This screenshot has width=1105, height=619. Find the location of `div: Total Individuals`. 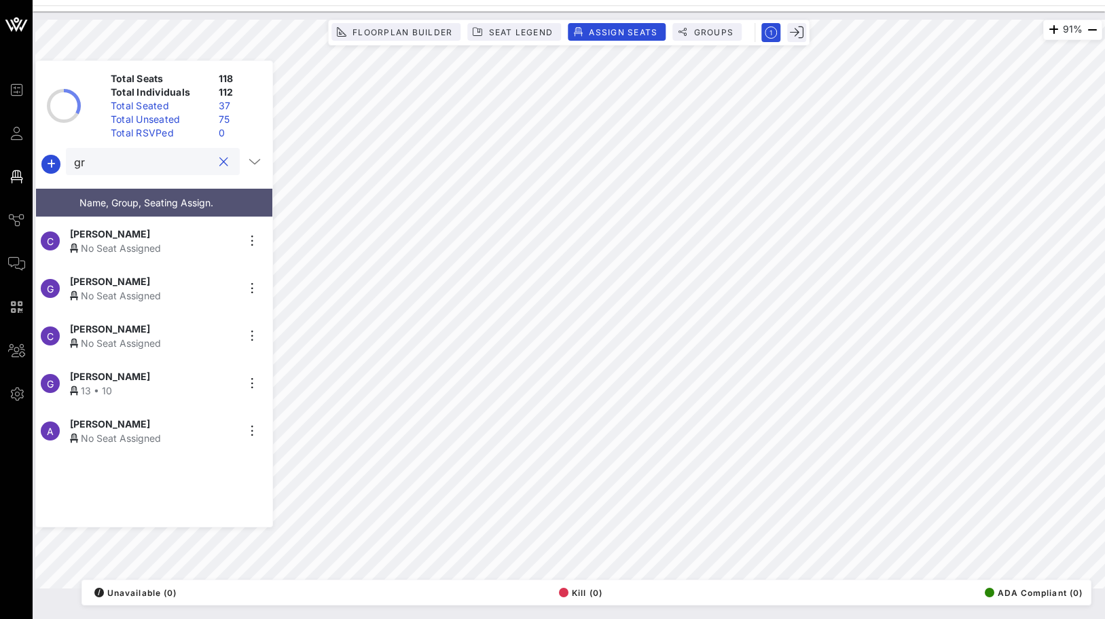

div: Total Individuals is located at coordinates (159, 92).